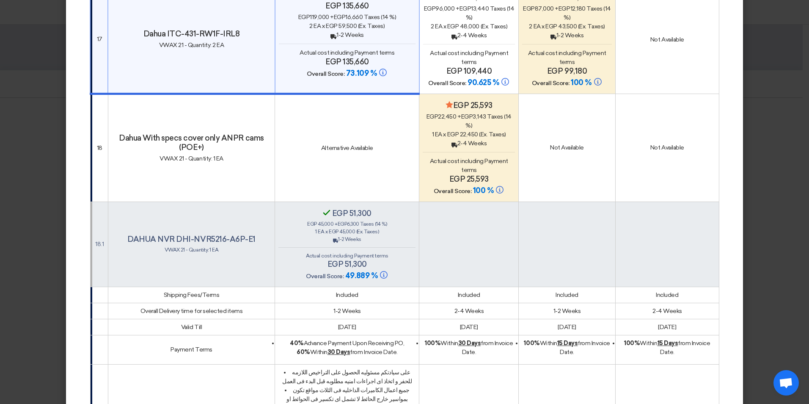  Describe the element at coordinates (347, 343) in the screenshot. I see `span: Advance Payment Upon Receiving PO,` at that location.